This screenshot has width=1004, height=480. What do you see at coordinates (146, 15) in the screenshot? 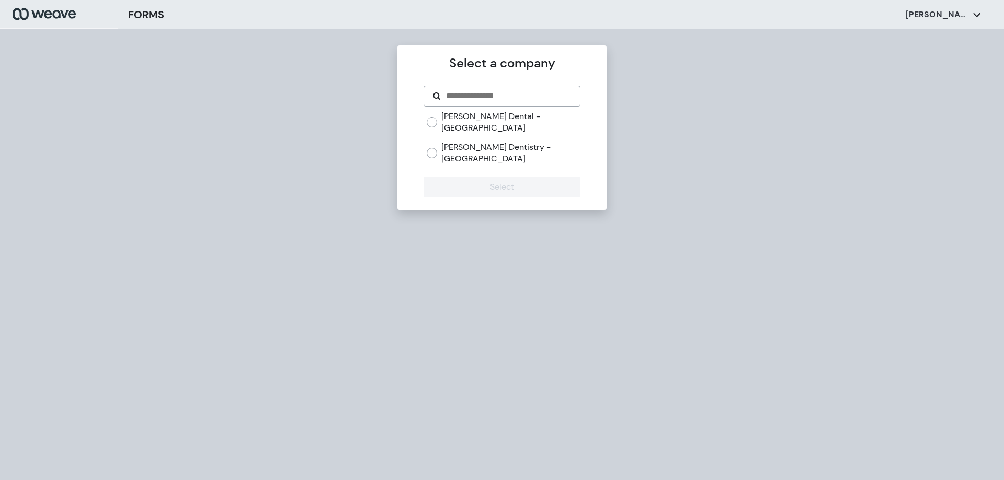
I see `h3: FORMS` at bounding box center [146, 15].